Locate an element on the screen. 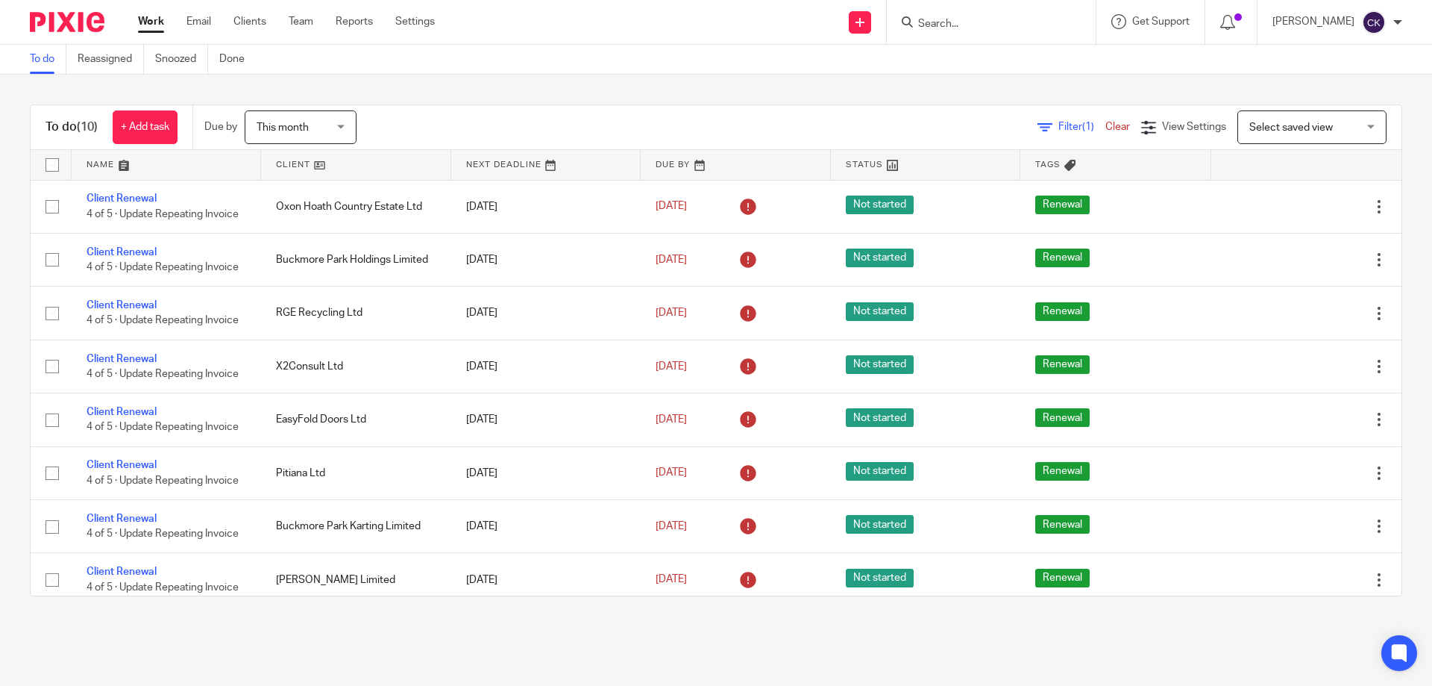 Image resolution: width=1432 pixels, height=686 pixels. a: Reports is located at coordinates (354, 22).